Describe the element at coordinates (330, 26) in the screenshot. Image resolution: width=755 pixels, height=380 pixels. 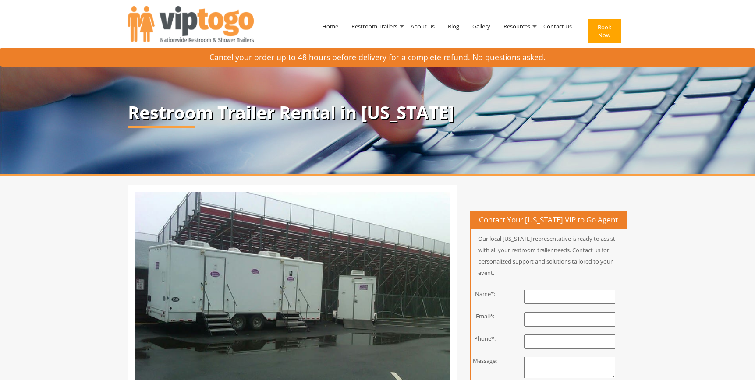
I see `a: Home` at that location.